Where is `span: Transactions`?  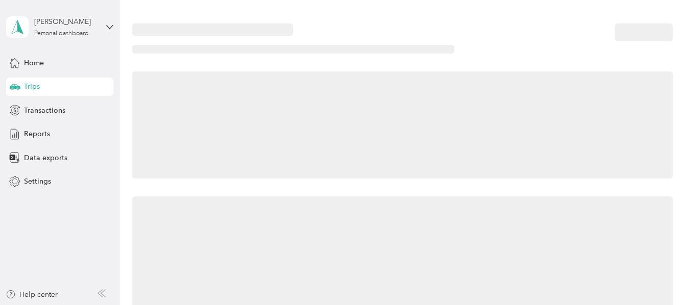 span: Transactions is located at coordinates (44, 110).